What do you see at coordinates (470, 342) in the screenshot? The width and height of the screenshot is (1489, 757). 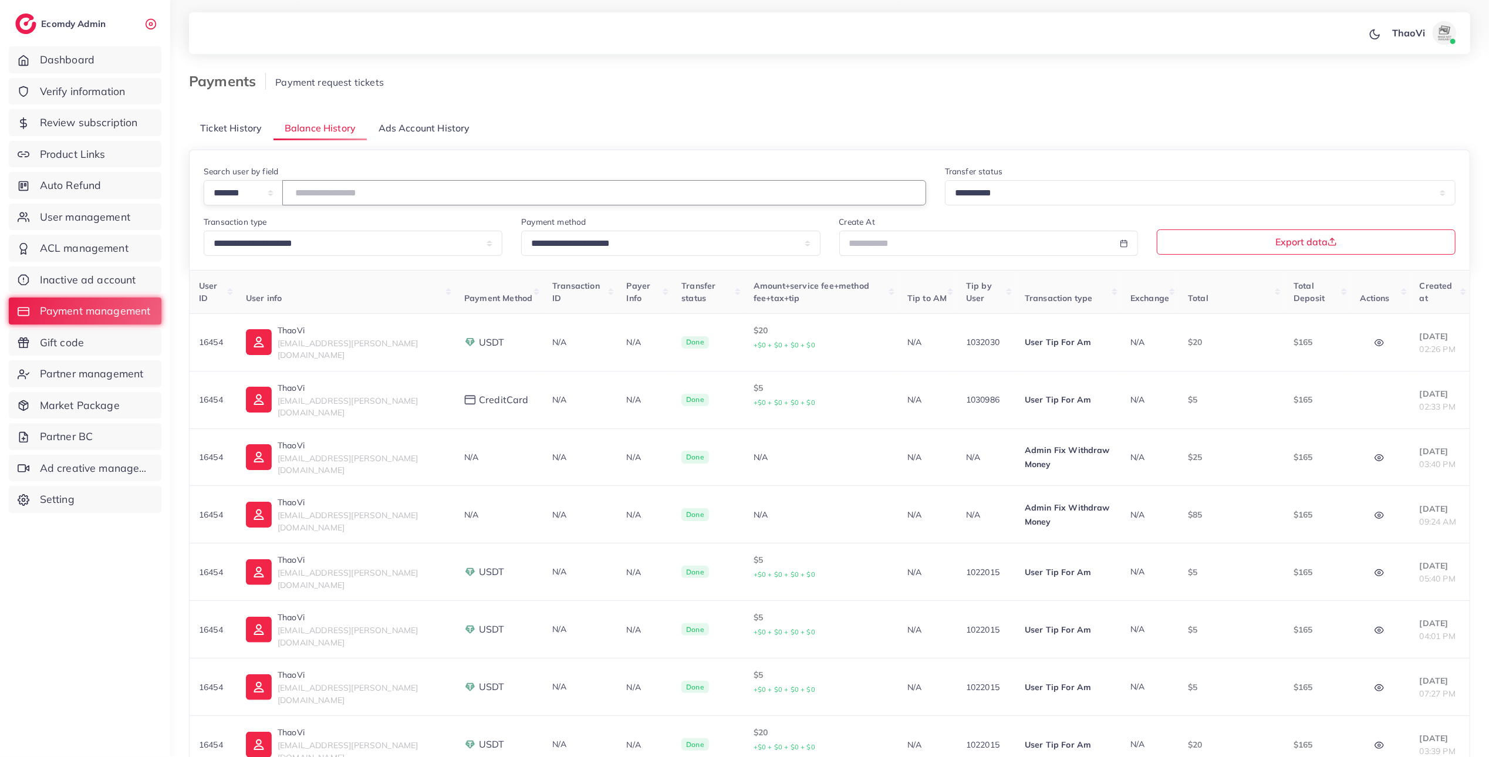 I see `img: payment` at bounding box center [470, 342].